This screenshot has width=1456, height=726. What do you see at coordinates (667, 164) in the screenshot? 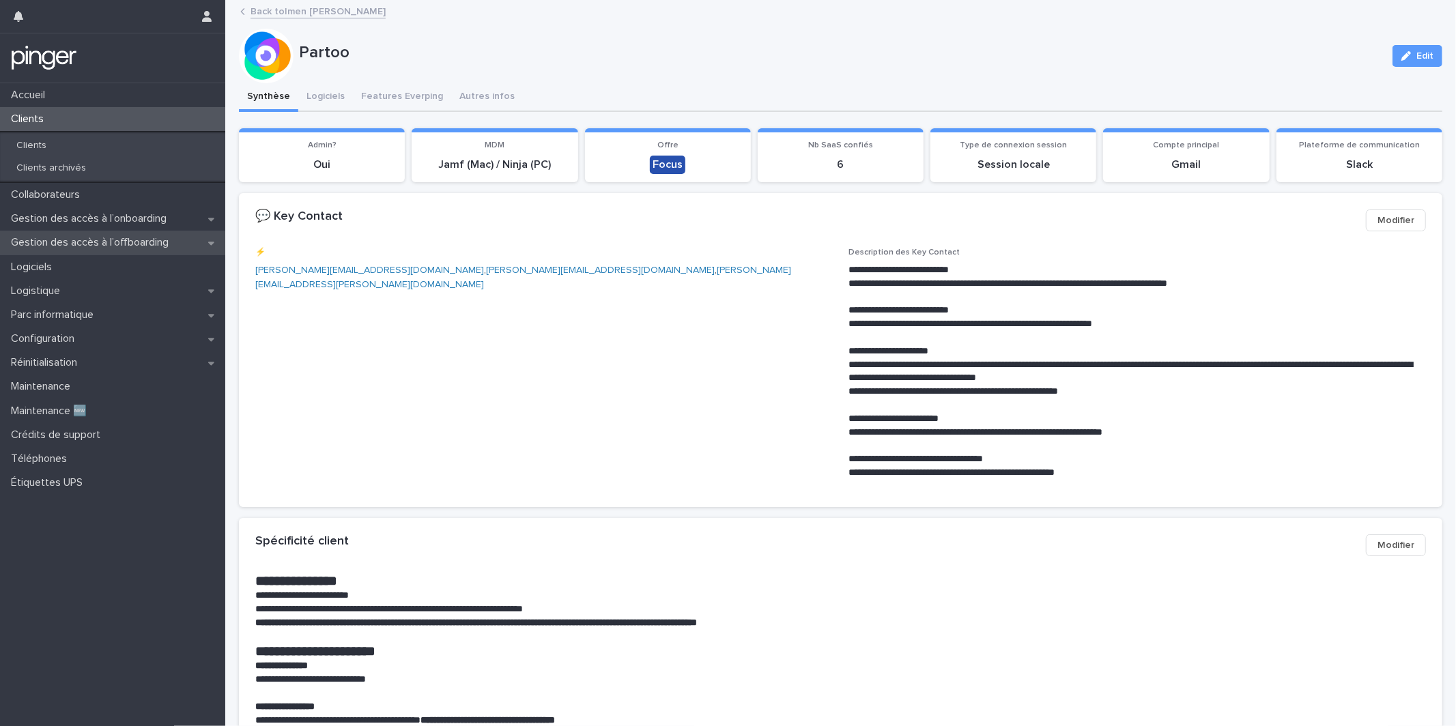
I see `div: Focus` at bounding box center [667, 164].